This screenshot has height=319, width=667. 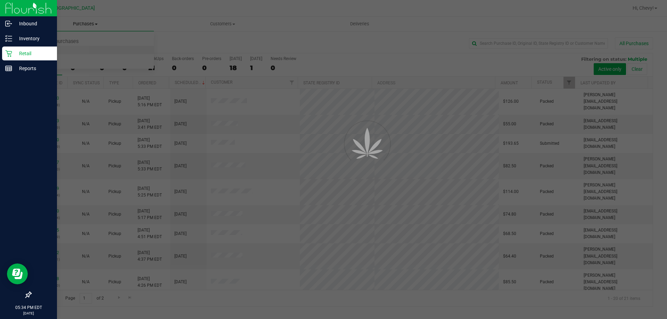 I want to click on inline-svg: Retail, so click(x=9, y=53).